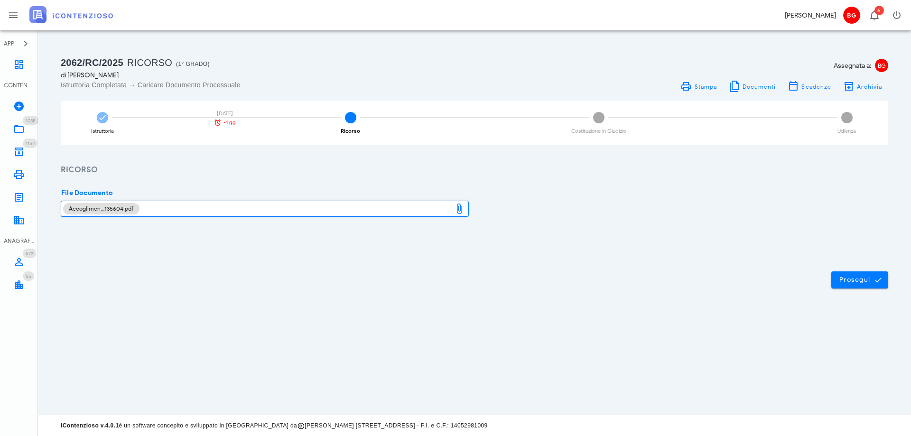 The width and height of the screenshot is (911, 436). I want to click on span: Assegnata a:, so click(852, 65).